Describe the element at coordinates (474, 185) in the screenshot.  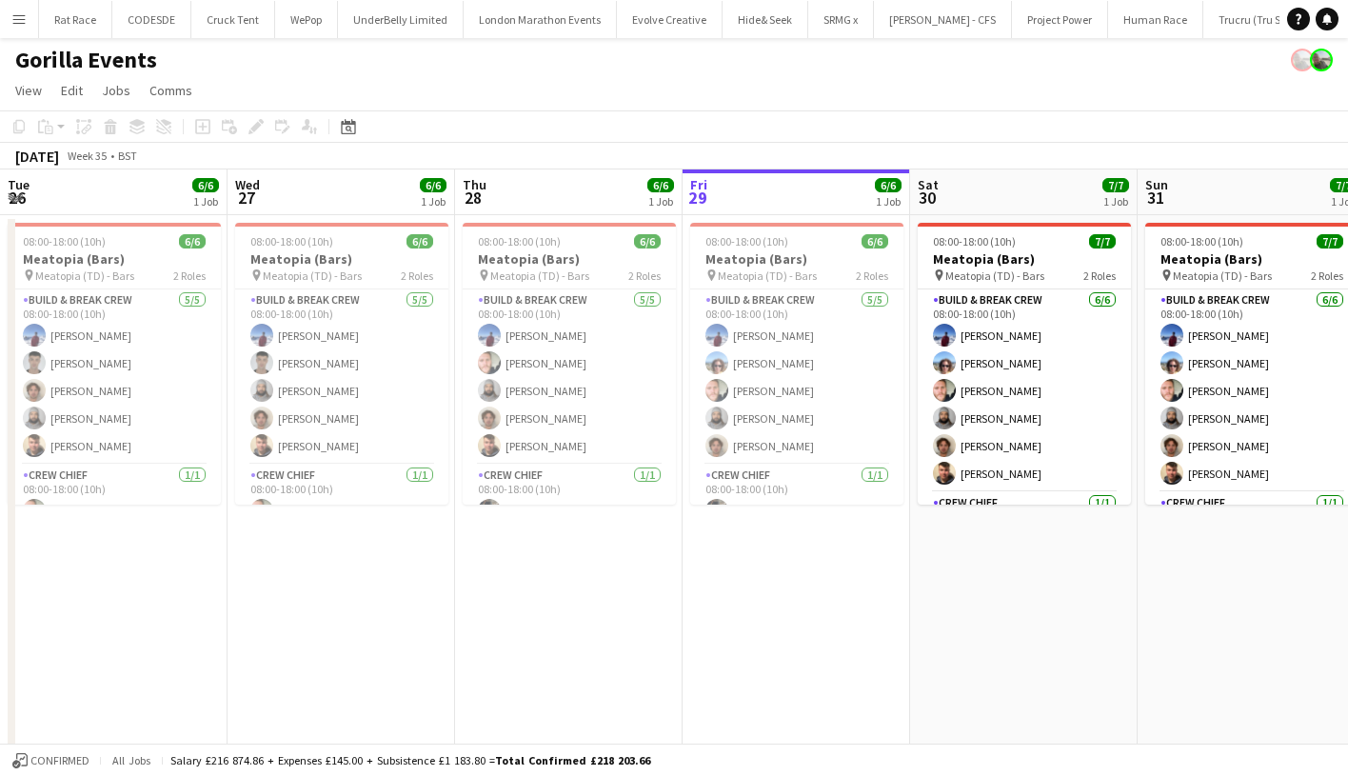
I see `span: Thu` at that location.